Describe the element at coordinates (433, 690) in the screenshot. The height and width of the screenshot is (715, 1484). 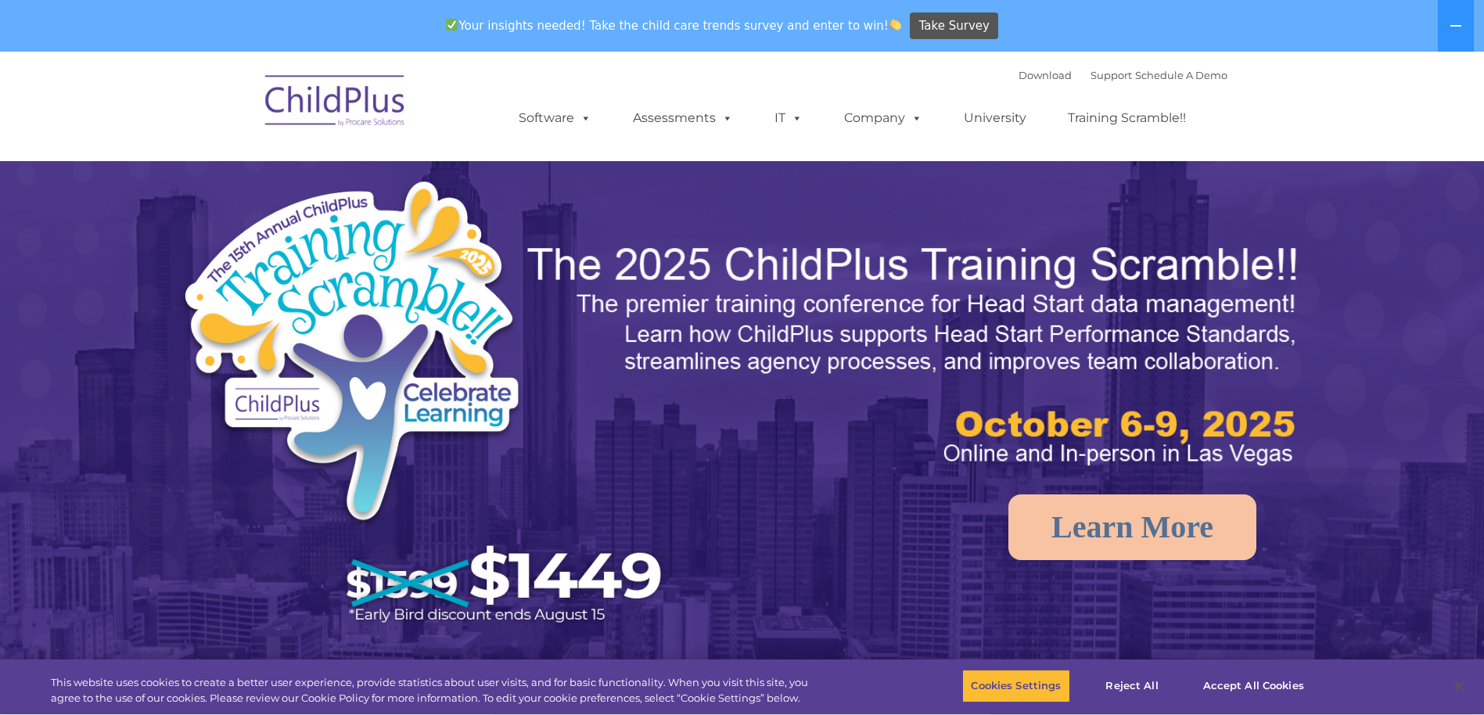
I see `div: This website uses cookies to create a better user experience, provide statistics about user visit...` at that location.